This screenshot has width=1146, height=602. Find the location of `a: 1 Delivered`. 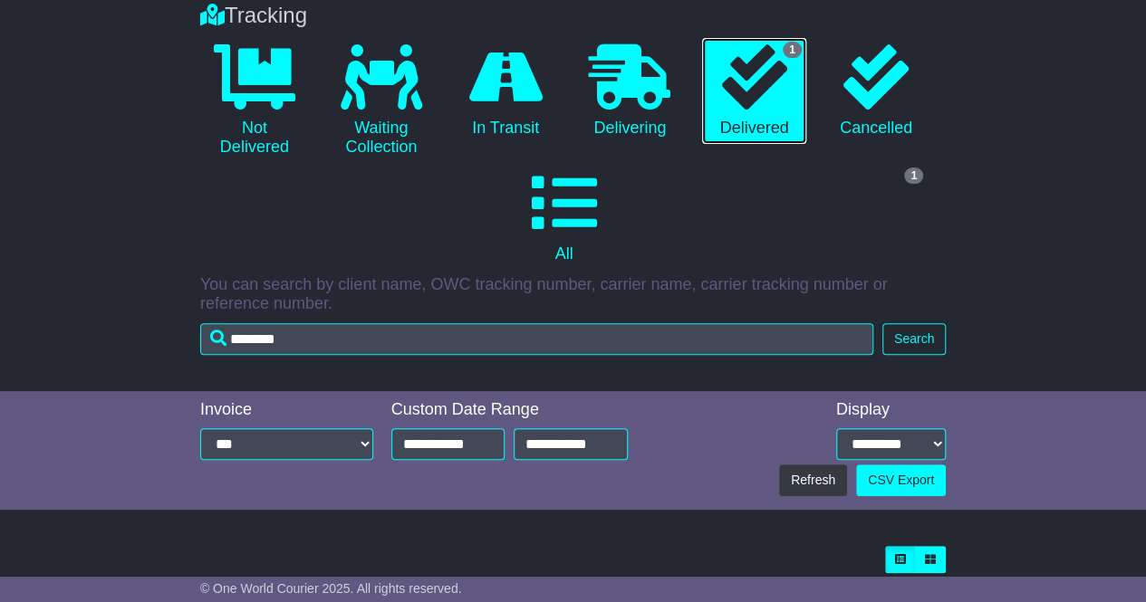

a: 1 Delivered is located at coordinates (754, 91).